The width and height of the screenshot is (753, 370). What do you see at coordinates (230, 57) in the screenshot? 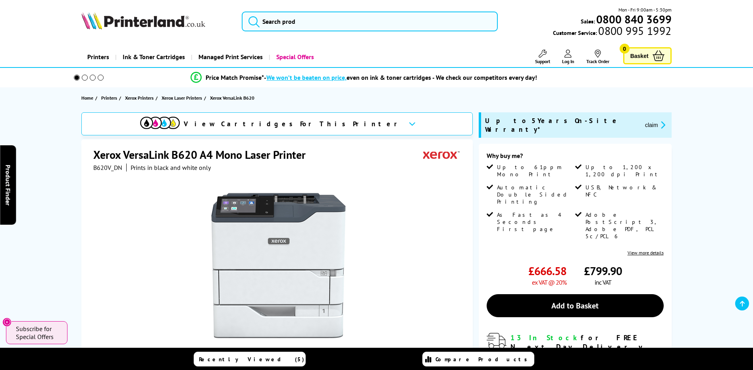
I see `a: Managed Print Services` at bounding box center [230, 57].